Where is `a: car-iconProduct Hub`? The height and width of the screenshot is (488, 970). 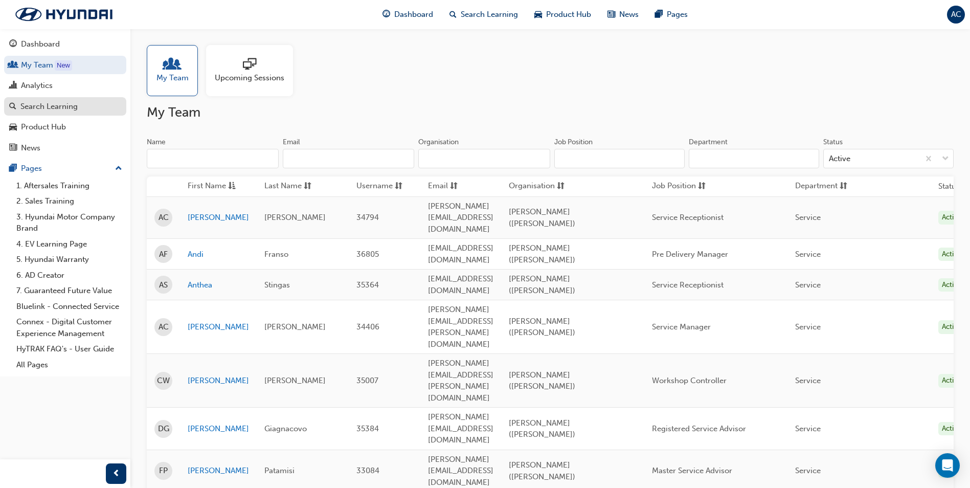 a: car-iconProduct Hub is located at coordinates (562, 14).